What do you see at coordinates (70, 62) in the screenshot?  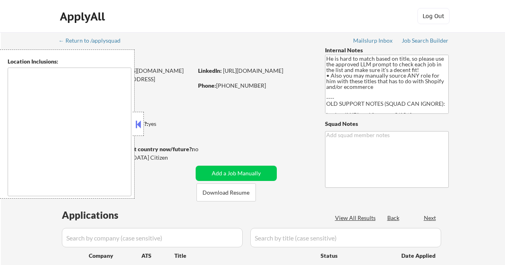 I see `div: Location Inclusions:` at bounding box center [70, 62].